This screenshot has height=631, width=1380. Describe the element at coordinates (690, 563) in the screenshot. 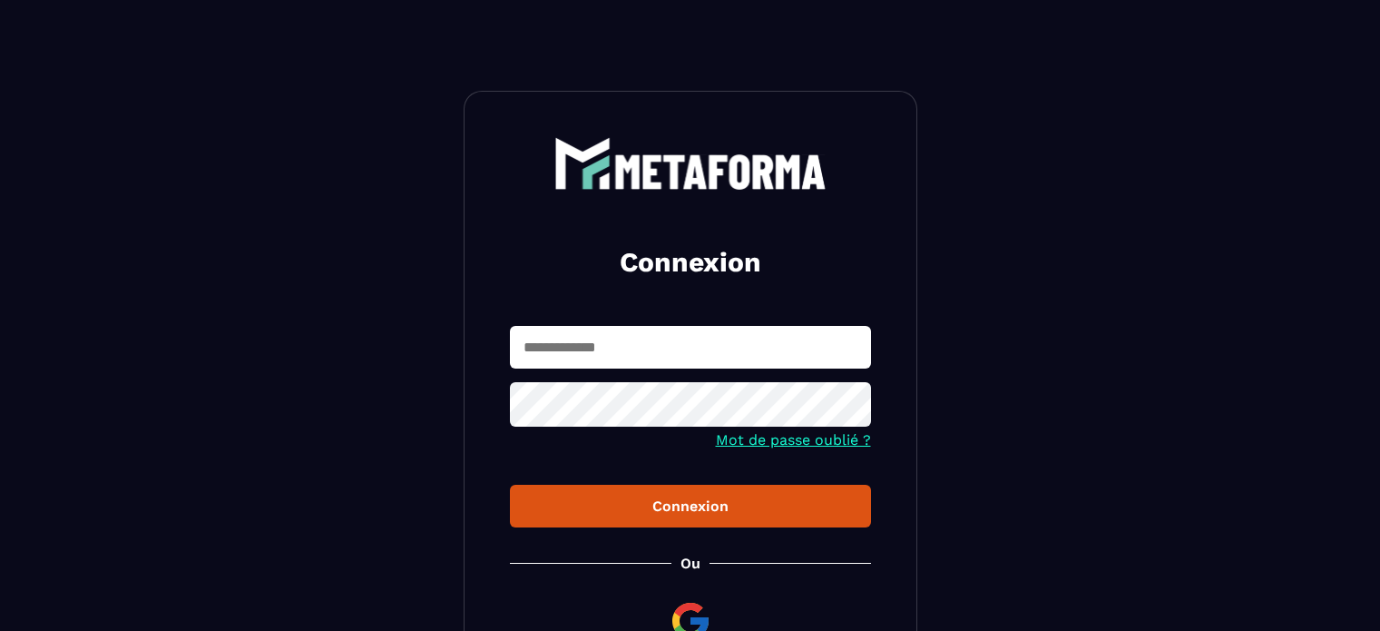

I see `p: Ou` at that location.